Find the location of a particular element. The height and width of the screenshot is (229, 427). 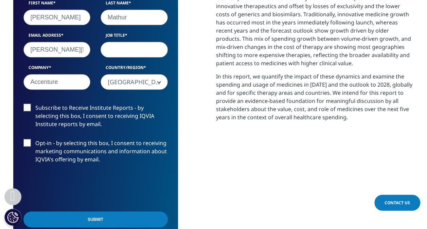

label: Email Address is located at coordinates (57, 37).